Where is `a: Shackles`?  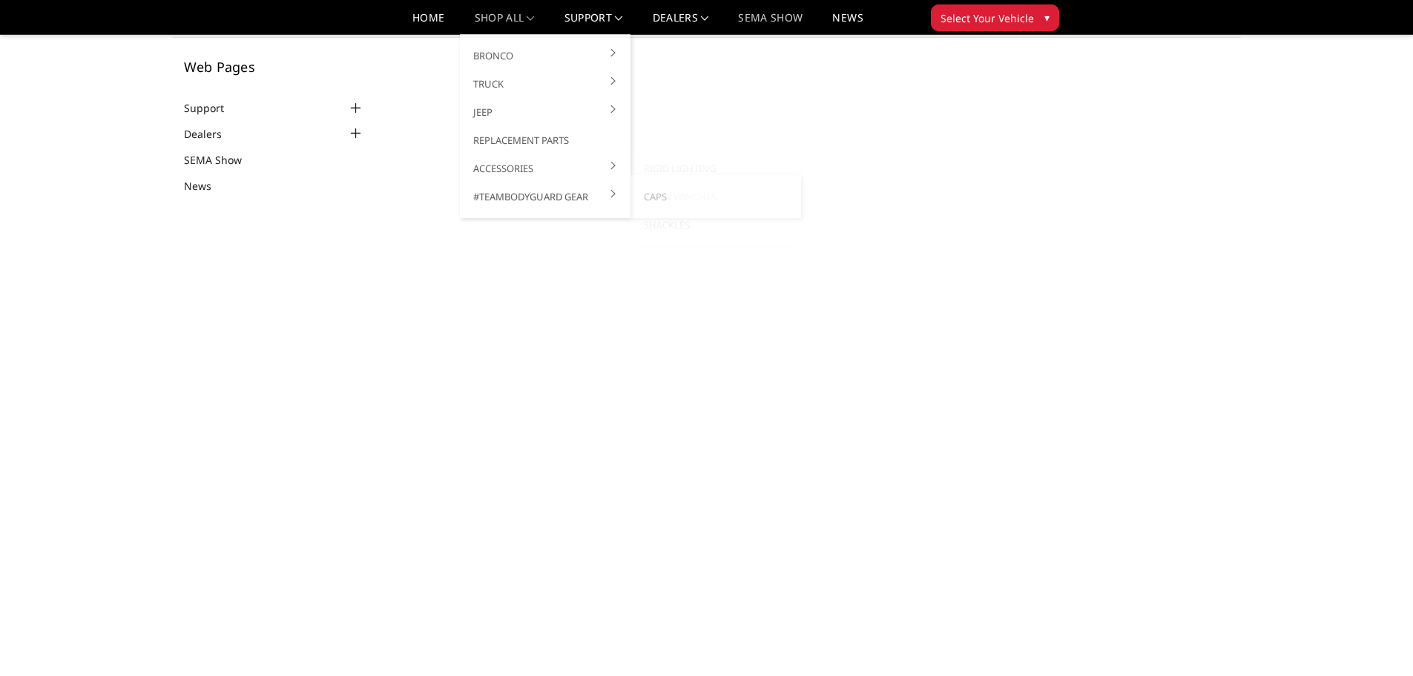
a: Shackles is located at coordinates (716, 225).